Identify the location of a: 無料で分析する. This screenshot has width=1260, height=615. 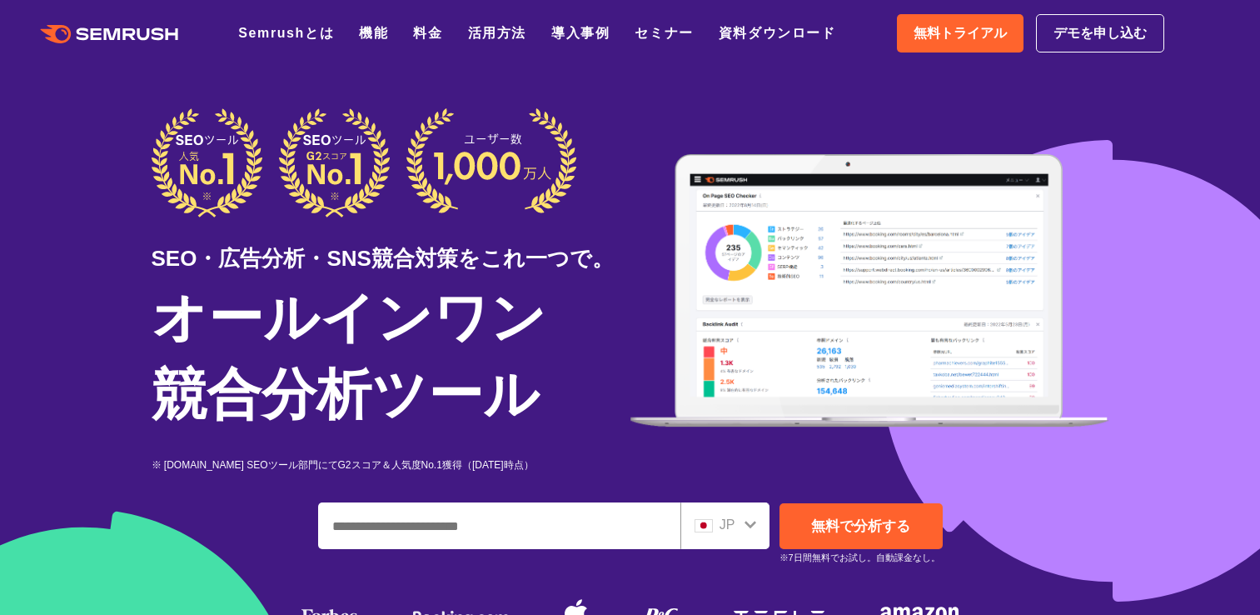
(861, 526).